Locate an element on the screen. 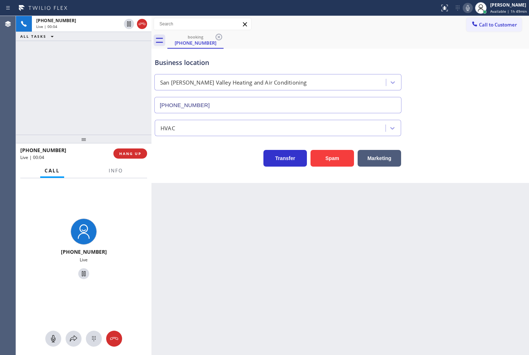 Image resolution: width=529 pixels, height=355 pixels. button: Open directory is located at coordinates (74, 338).